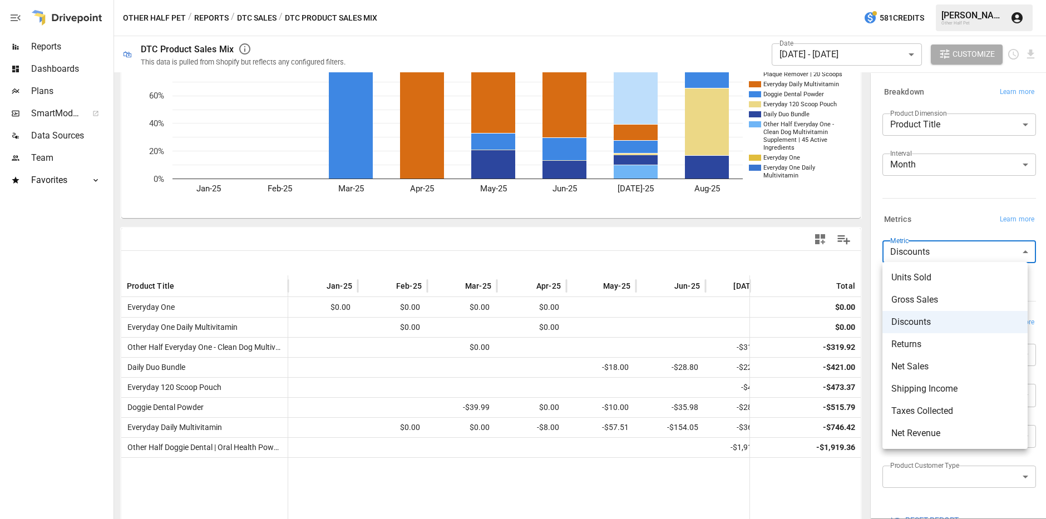  What do you see at coordinates (955, 278) in the screenshot?
I see `span: Units Sold` at bounding box center [955, 278].